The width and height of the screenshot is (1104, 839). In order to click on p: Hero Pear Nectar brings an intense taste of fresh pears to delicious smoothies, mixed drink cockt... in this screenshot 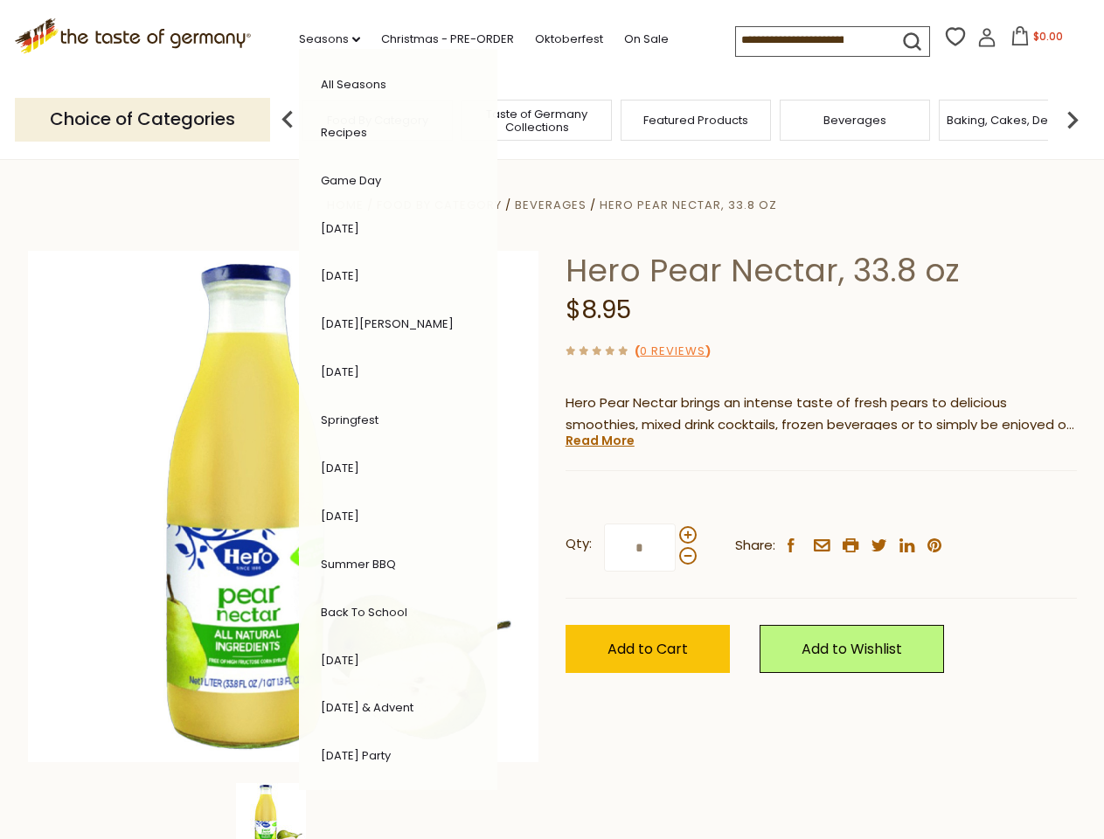, I will do `click(821, 414)`.